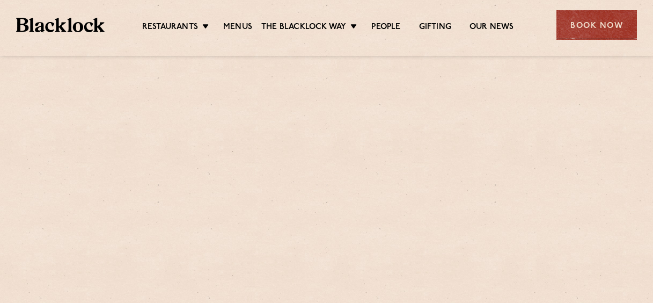 The width and height of the screenshot is (653, 303). What do you see at coordinates (170, 28) in the screenshot?
I see `a: Restaurants` at bounding box center [170, 28].